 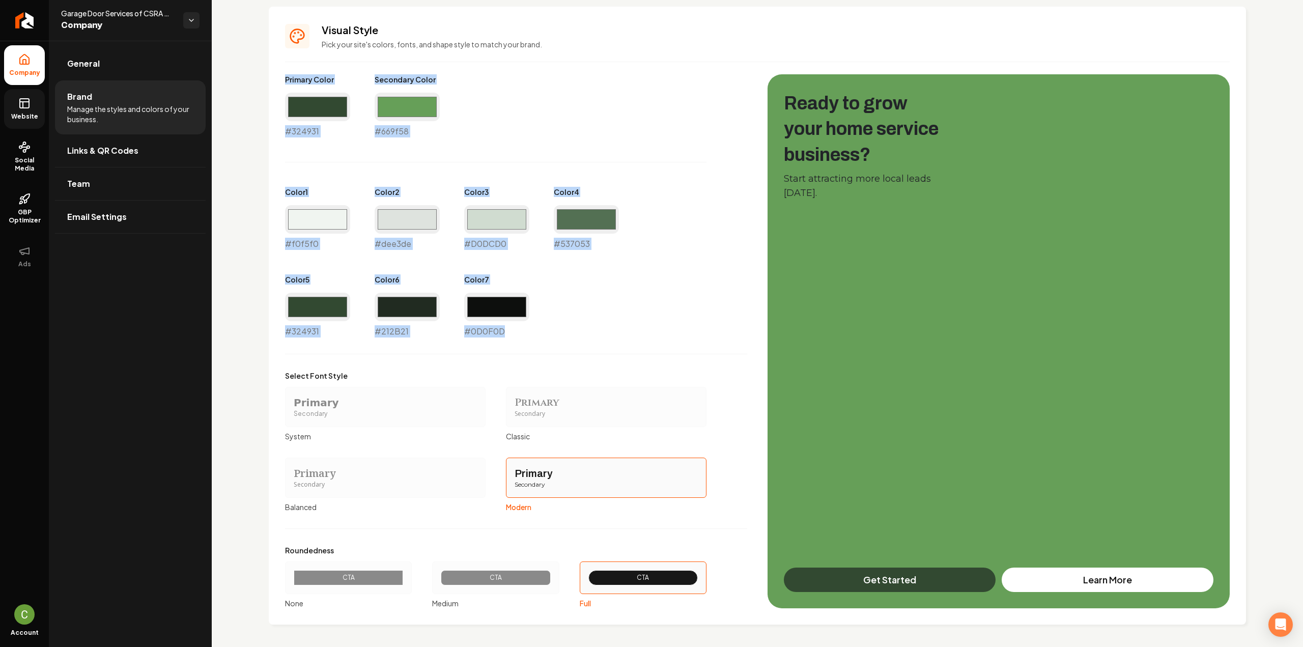 I want to click on a: Email Settings, so click(x=130, y=217).